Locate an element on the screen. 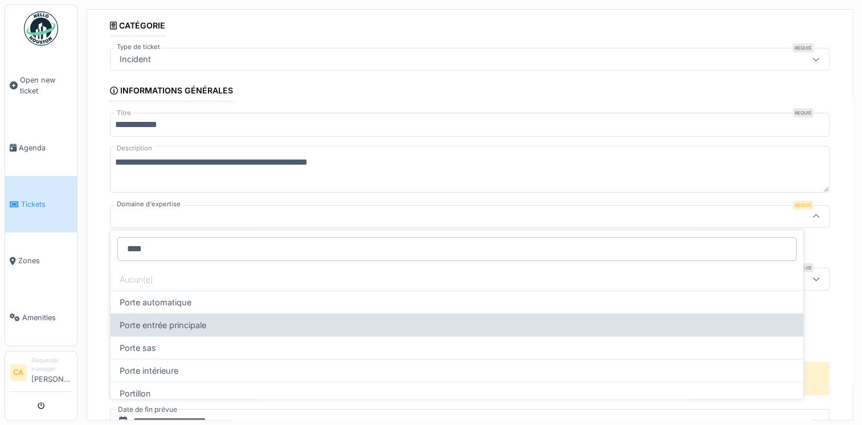  div: Portillon is located at coordinates (457, 393).